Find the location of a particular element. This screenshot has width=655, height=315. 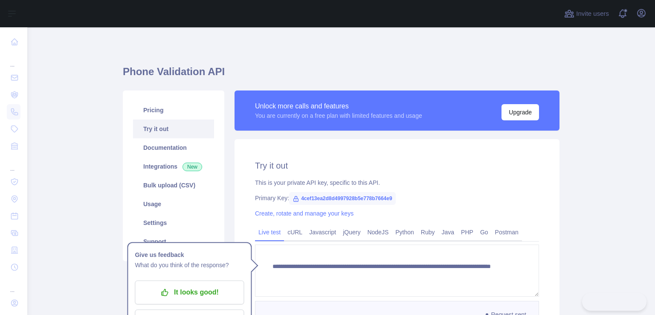

div: You are currently on a free plan with limited features and usage is located at coordinates (339, 116).